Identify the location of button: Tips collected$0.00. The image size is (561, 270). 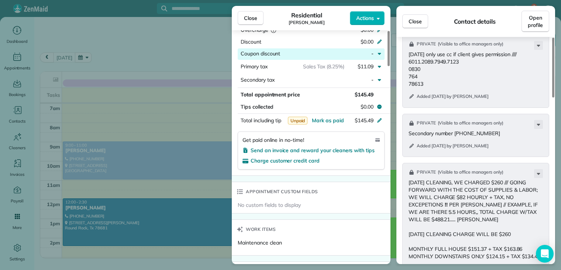
(311, 107).